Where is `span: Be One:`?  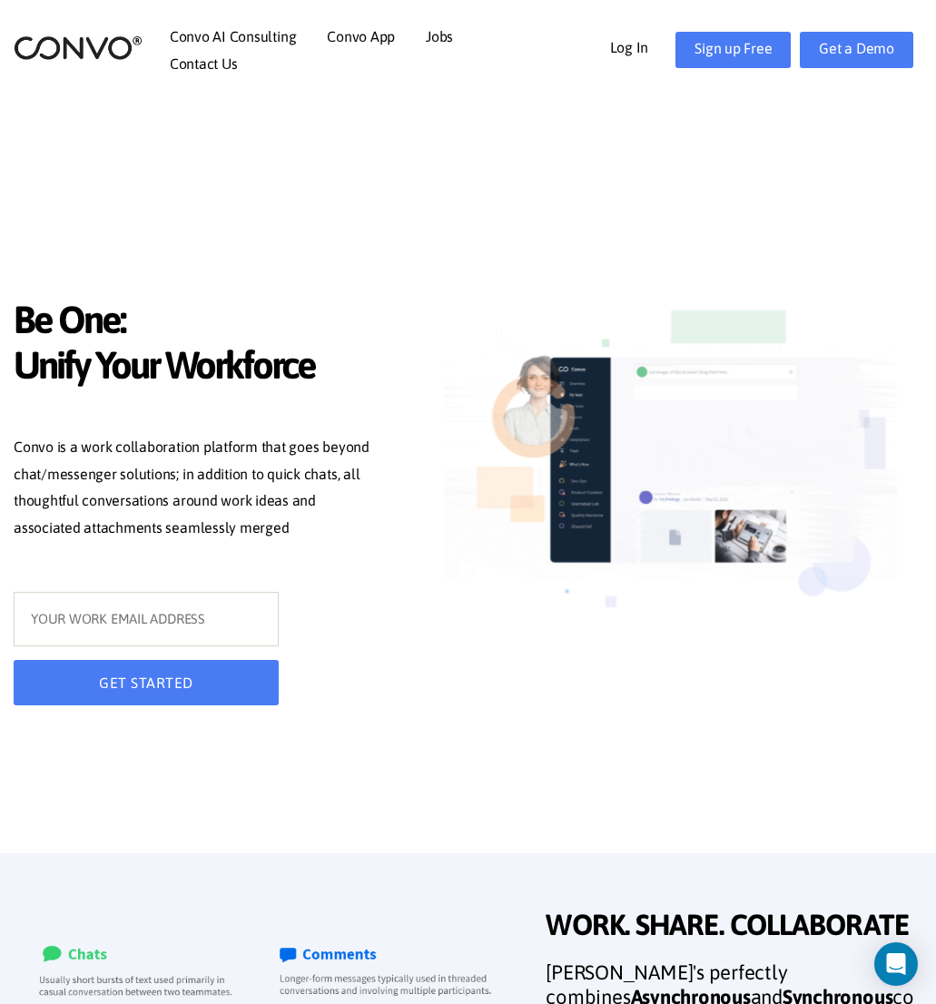 span: Be One: is located at coordinates (195, 321).